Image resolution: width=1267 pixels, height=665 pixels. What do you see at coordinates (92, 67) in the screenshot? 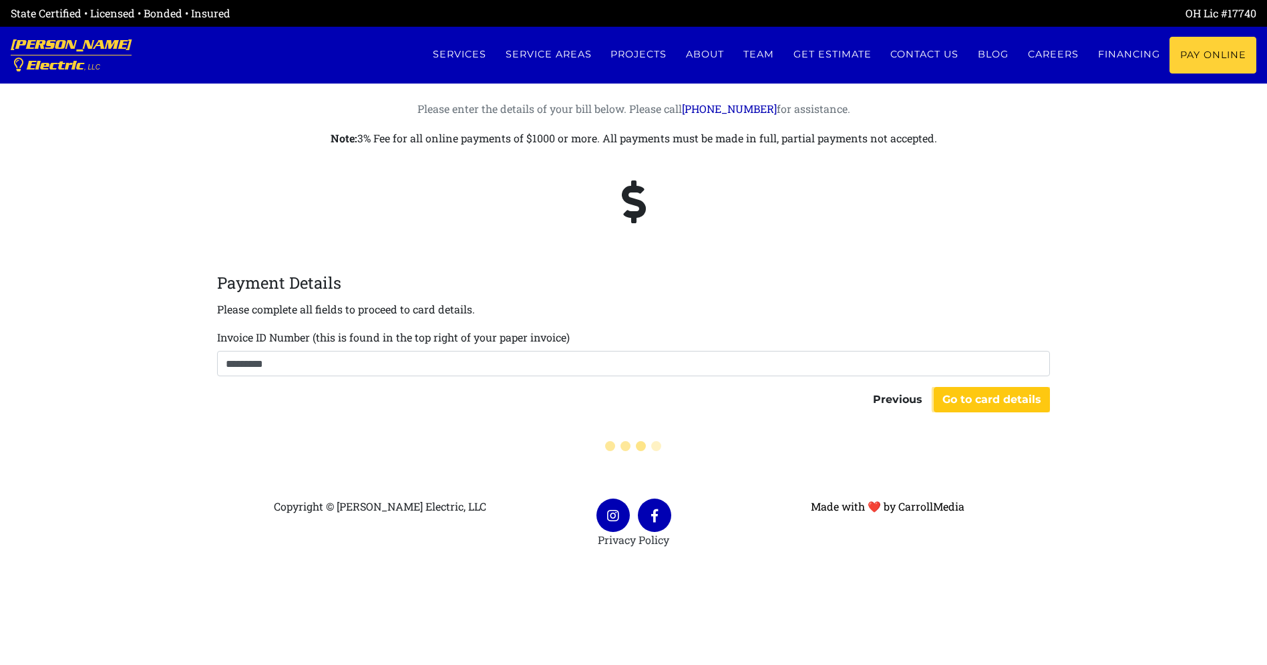
I see `span: , LLC` at bounding box center [92, 67].